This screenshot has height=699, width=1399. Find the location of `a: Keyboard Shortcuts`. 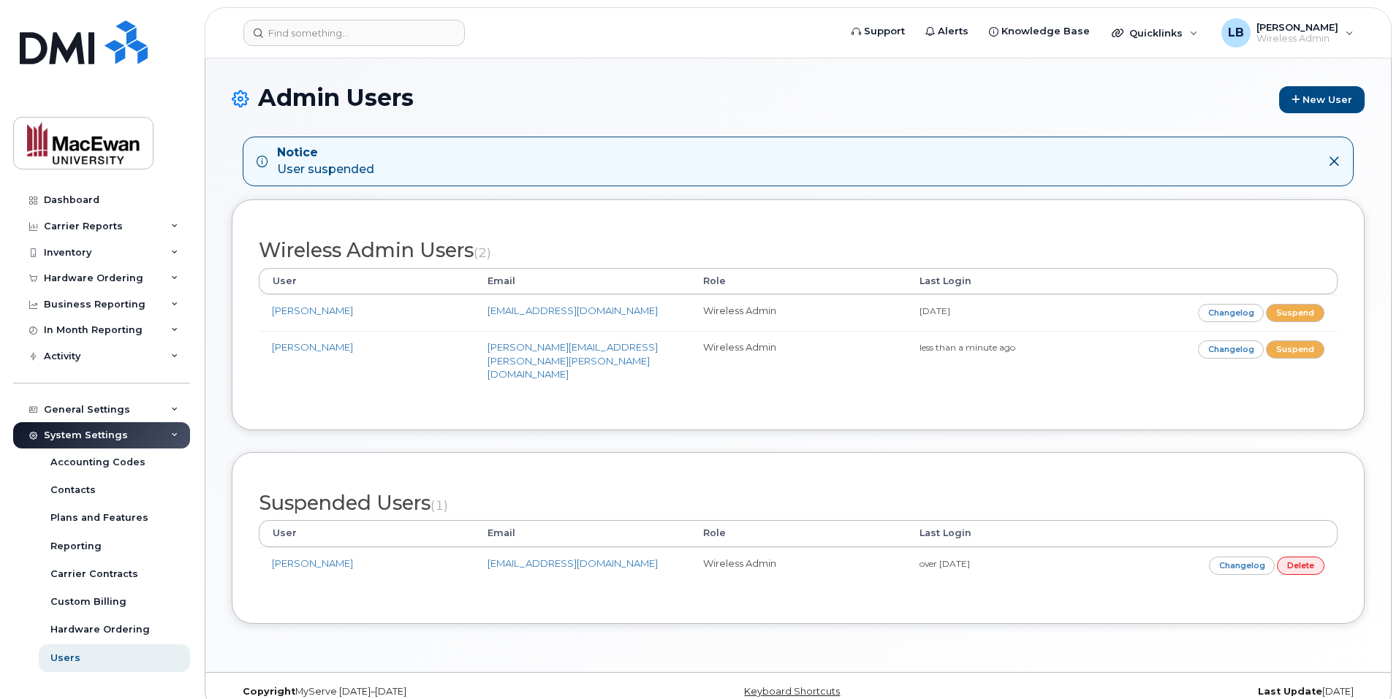

a: Keyboard Shortcuts is located at coordinates (791, 691).